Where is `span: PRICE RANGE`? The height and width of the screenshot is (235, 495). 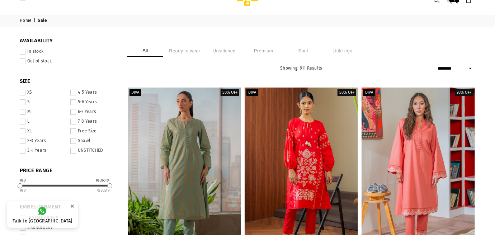
span: PRICE RANGE is located at coordinates (68, 171).